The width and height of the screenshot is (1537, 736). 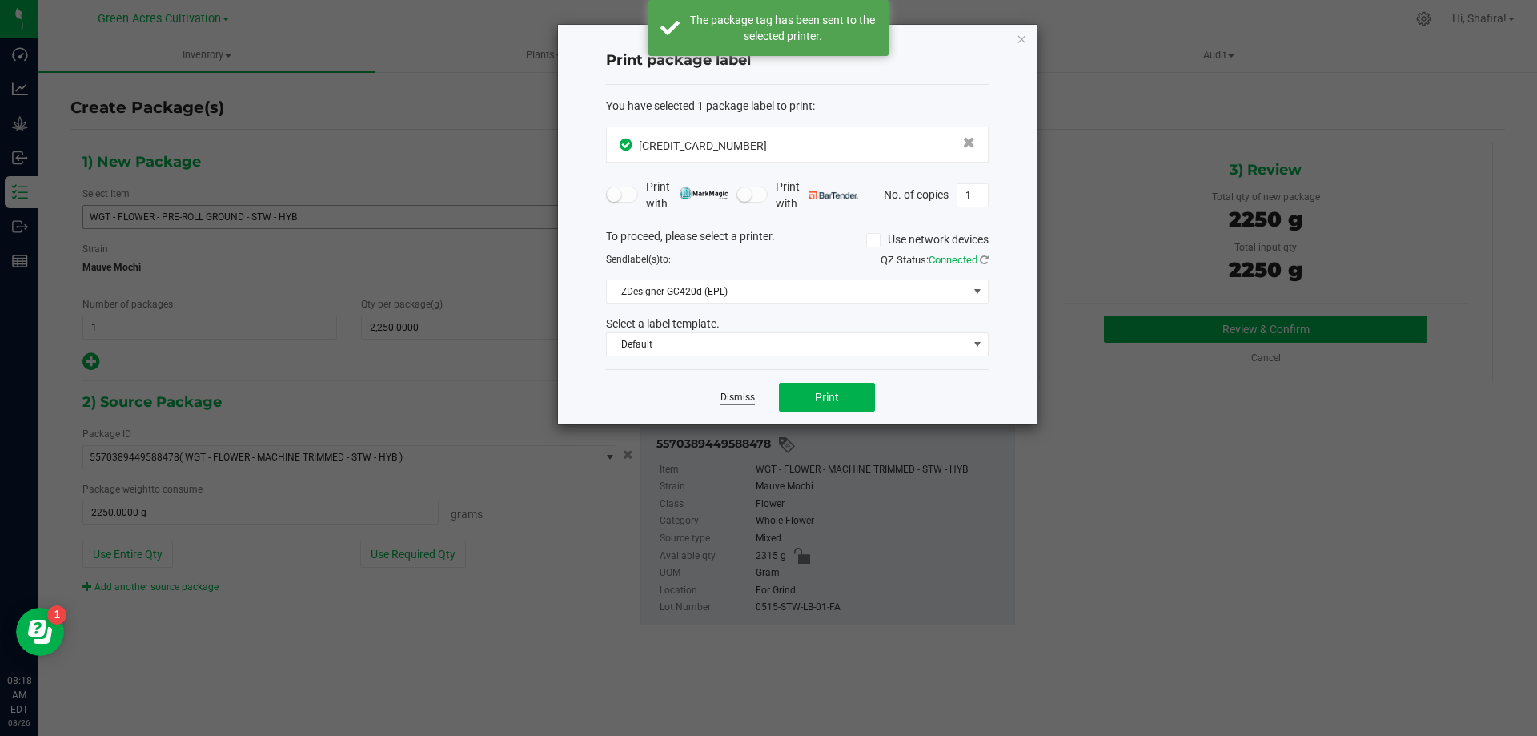 I want to click on span: label(s), so click(x=644, y=259).